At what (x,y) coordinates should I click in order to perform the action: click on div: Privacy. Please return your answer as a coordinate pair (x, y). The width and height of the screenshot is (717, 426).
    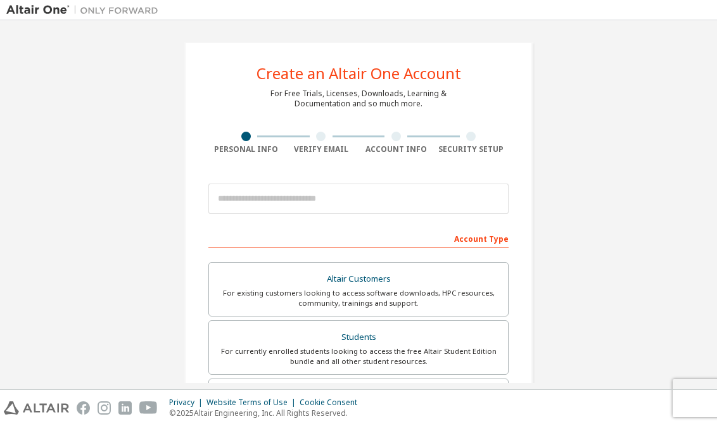
    Looking at the image, I should click on (188, 403).